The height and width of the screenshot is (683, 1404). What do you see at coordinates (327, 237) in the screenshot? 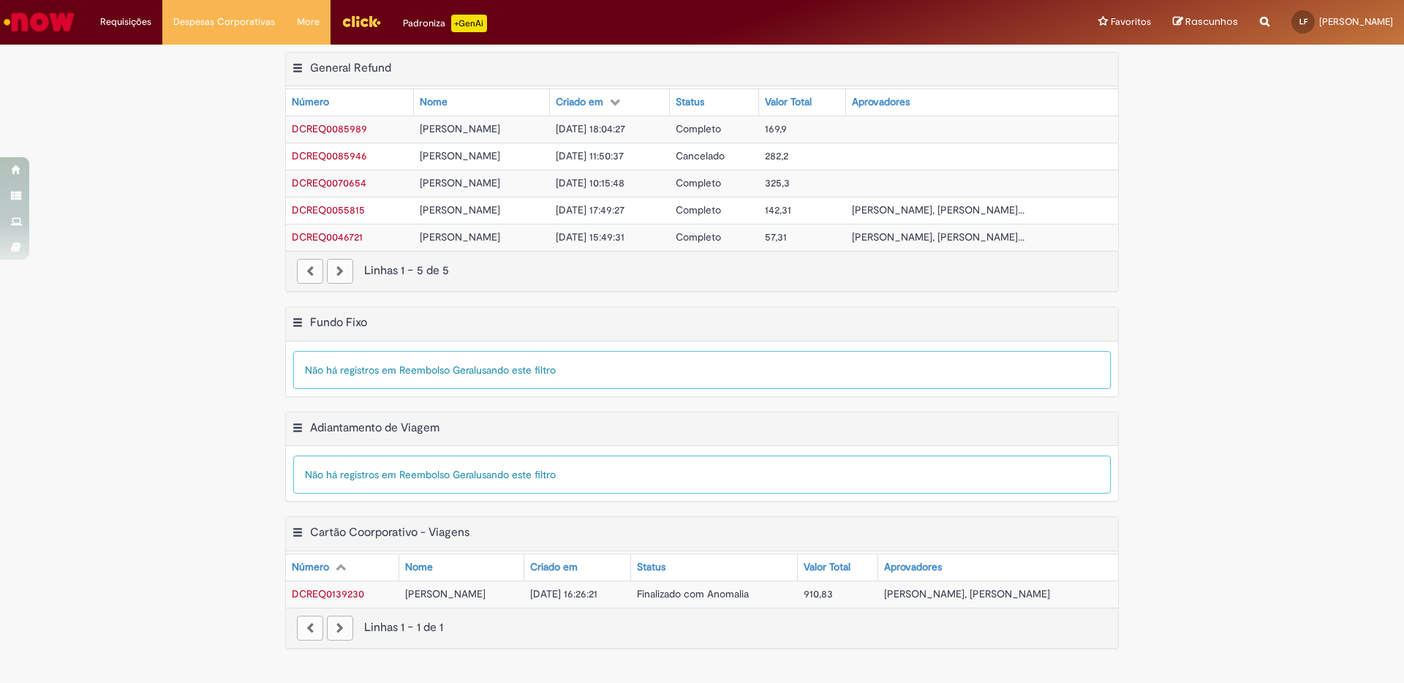
I see `span: DCREQ0046721` at bounding box center [327, 237].